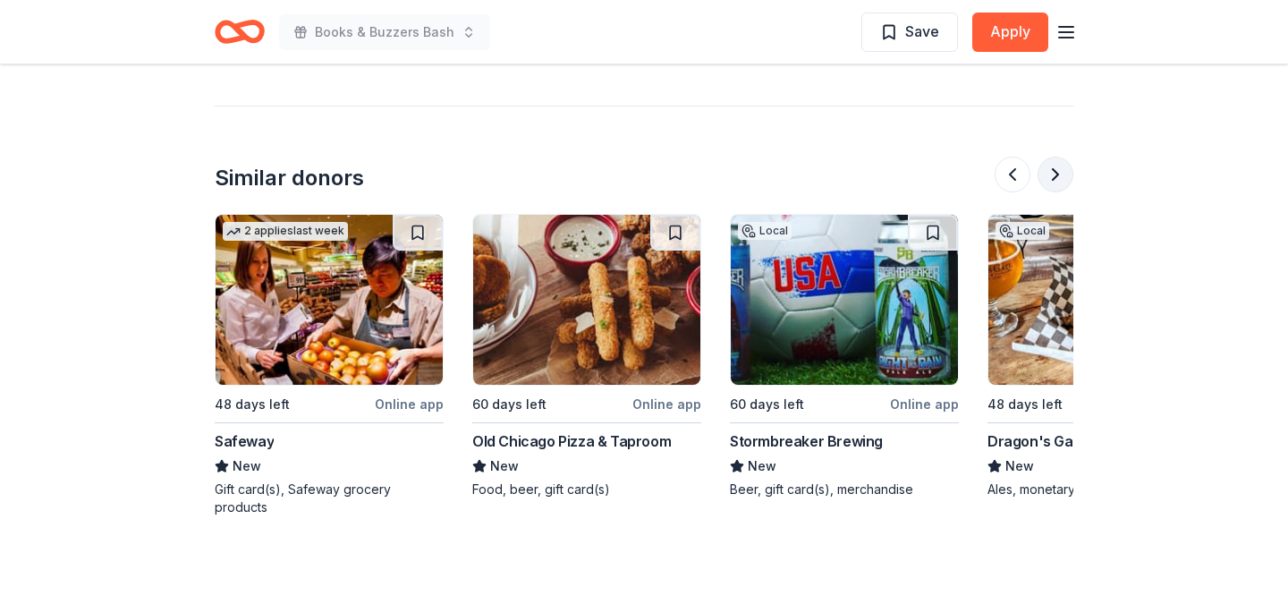 This screenshot has width=1288, height=596. I want to click on div: Safeway, so click(244, 441).